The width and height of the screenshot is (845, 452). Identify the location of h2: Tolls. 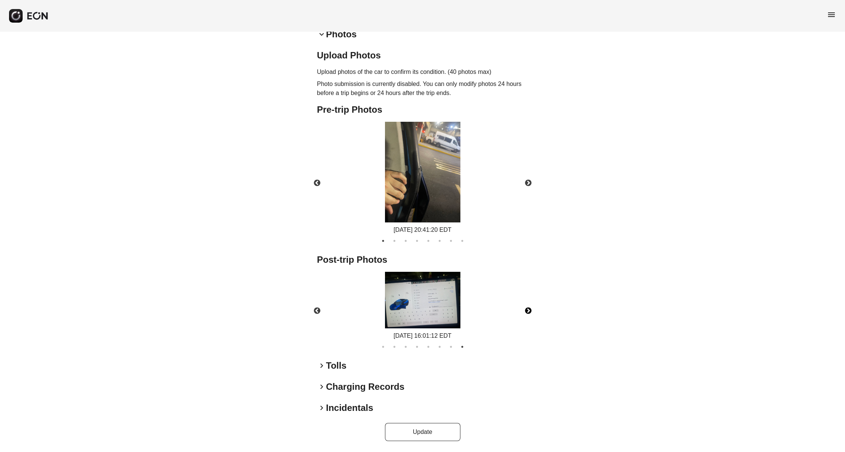
(336, 366).